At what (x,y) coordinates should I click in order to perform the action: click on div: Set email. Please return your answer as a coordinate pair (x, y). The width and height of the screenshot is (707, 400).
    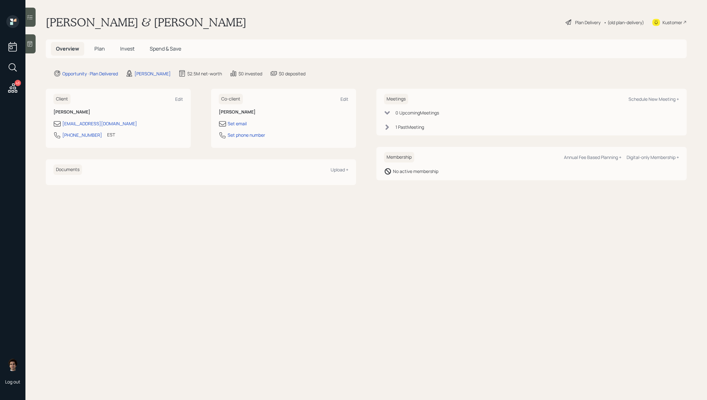
    Looking at the image, I should click on (237, 123).